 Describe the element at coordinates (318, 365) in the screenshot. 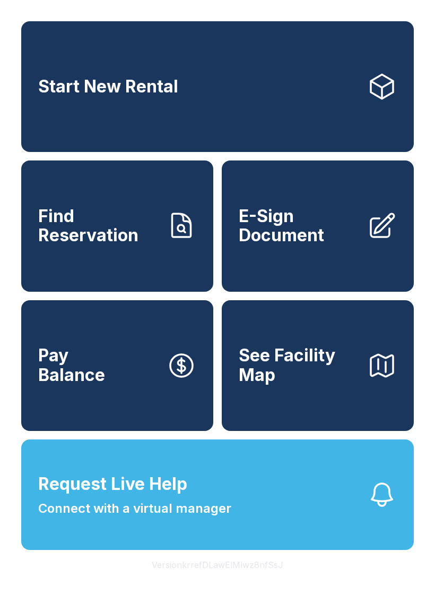

I see `button: See Facility Map` at that location.